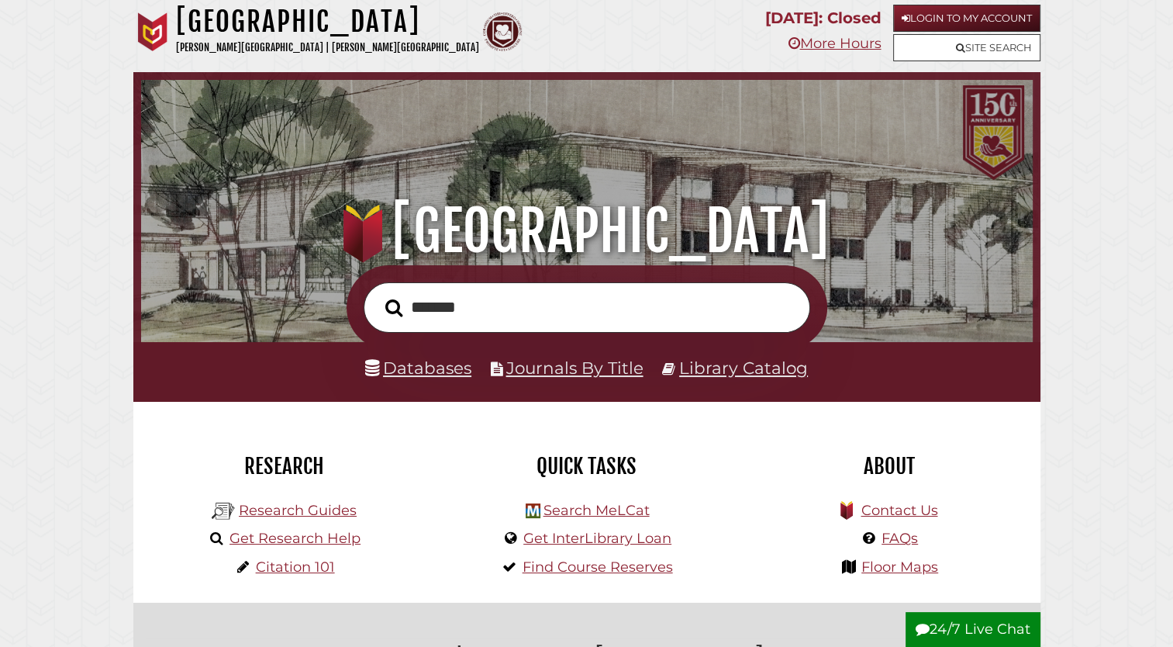 The image size is (1173, 647). Describe the element at coordinates (394, 308) in the screenshot. I see `button: Search` at that location.